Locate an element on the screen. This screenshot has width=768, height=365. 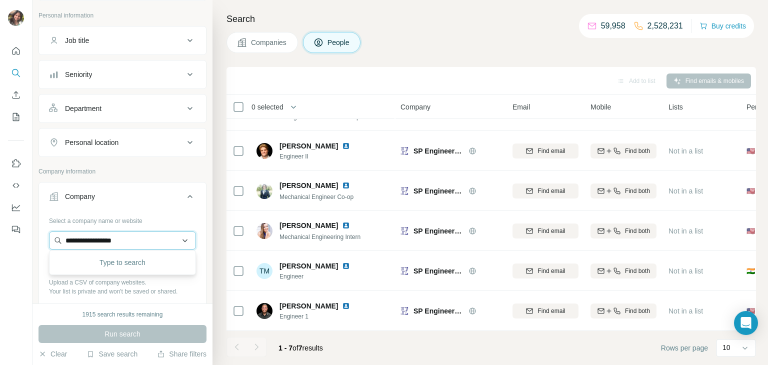
p: Company information is located at coordinates (123, 172).